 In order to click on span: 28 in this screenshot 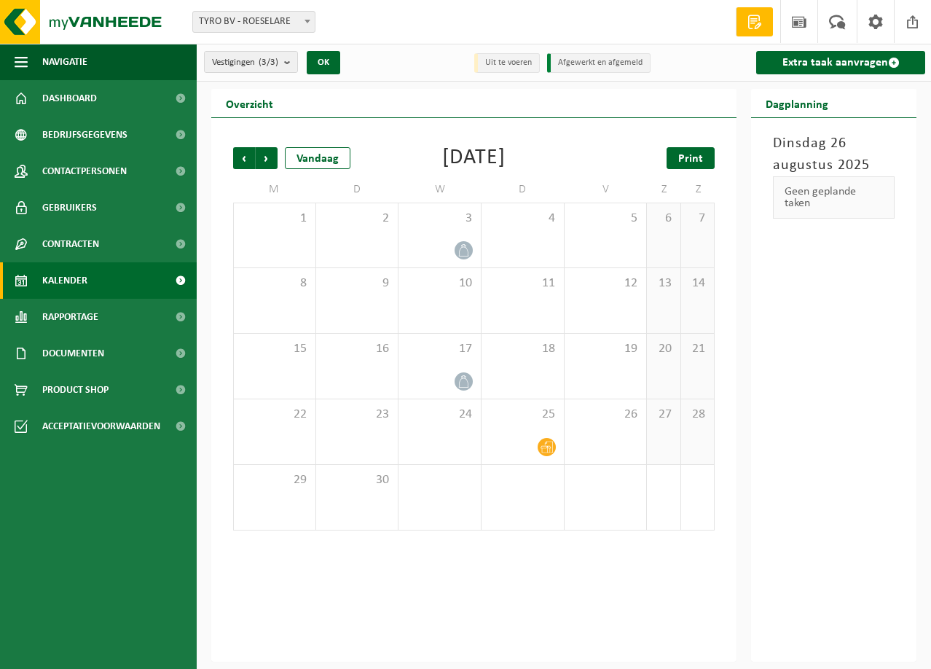, I will do `click(697, 415)`.